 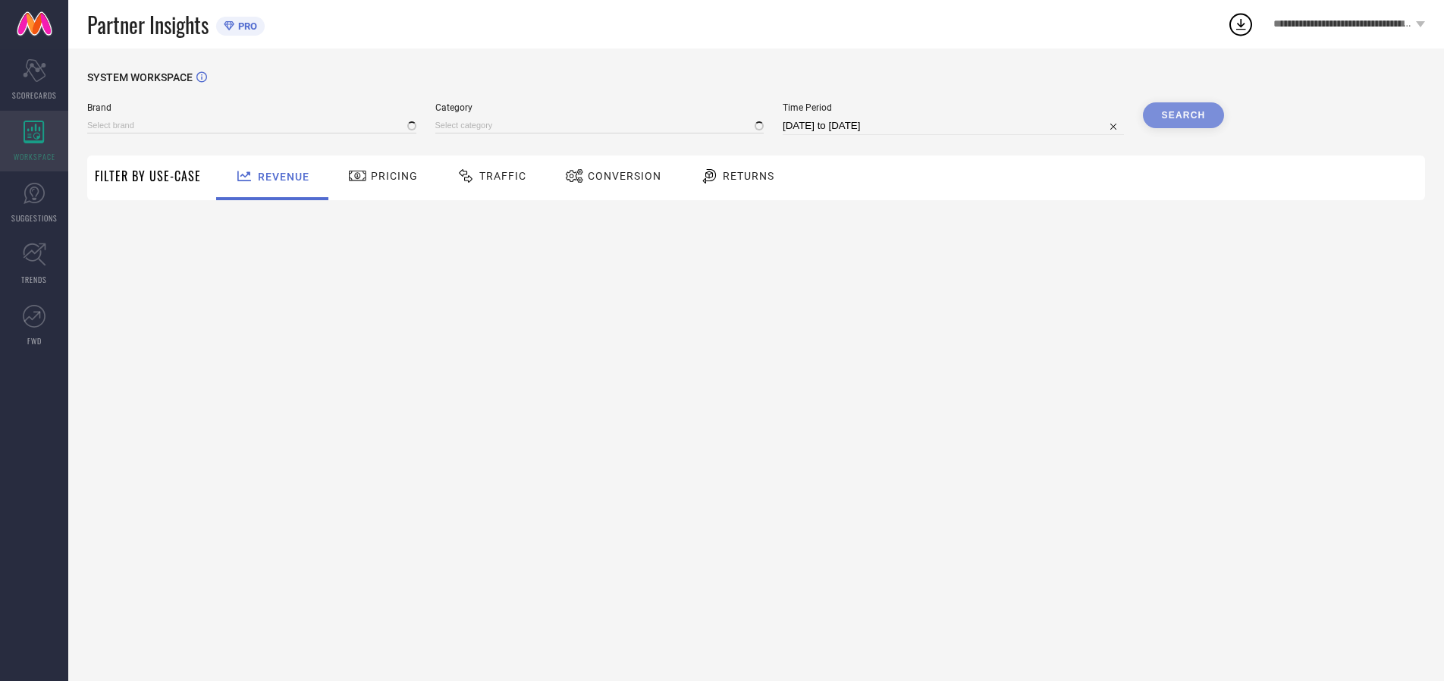 What do you see at coordinates (246, 26) in the screenshot?
I see `span: PRO` at bounding box center [246, 26].